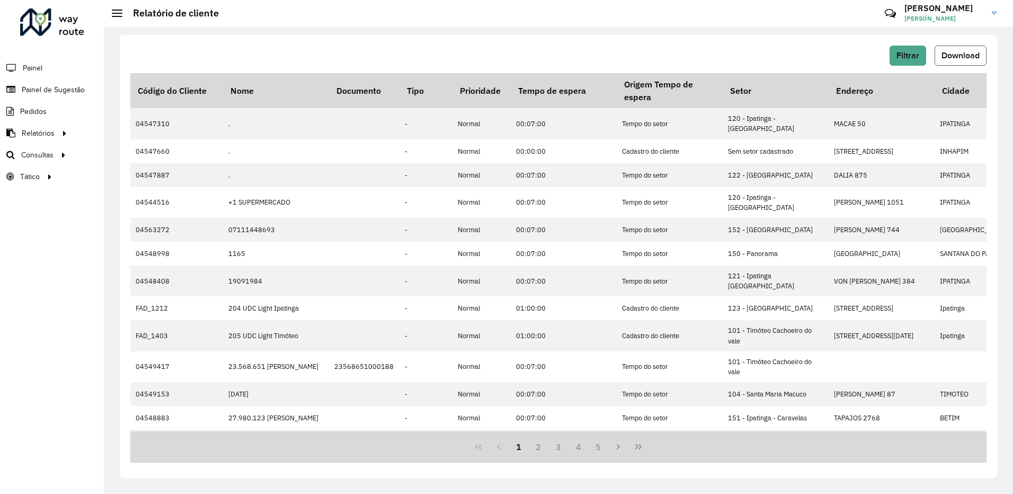  Describe the element at coordinates (364, 445) in the screenshot. I see `td: 29120881000166` at that location.